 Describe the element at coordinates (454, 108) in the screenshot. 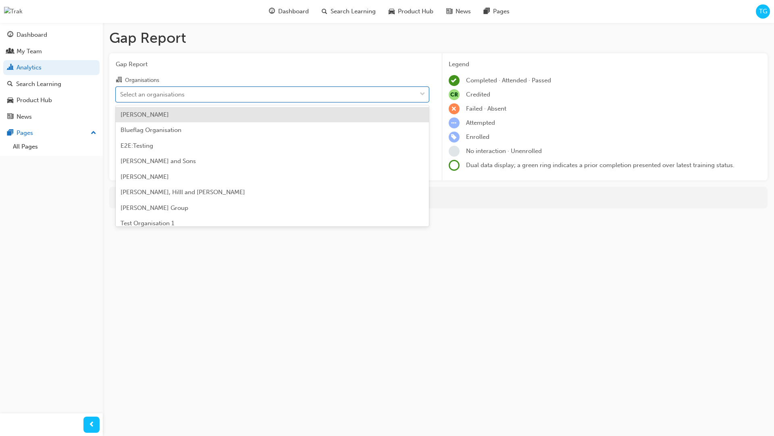

I see `span: learningRecordVerb_FAIL-icon` at that location.